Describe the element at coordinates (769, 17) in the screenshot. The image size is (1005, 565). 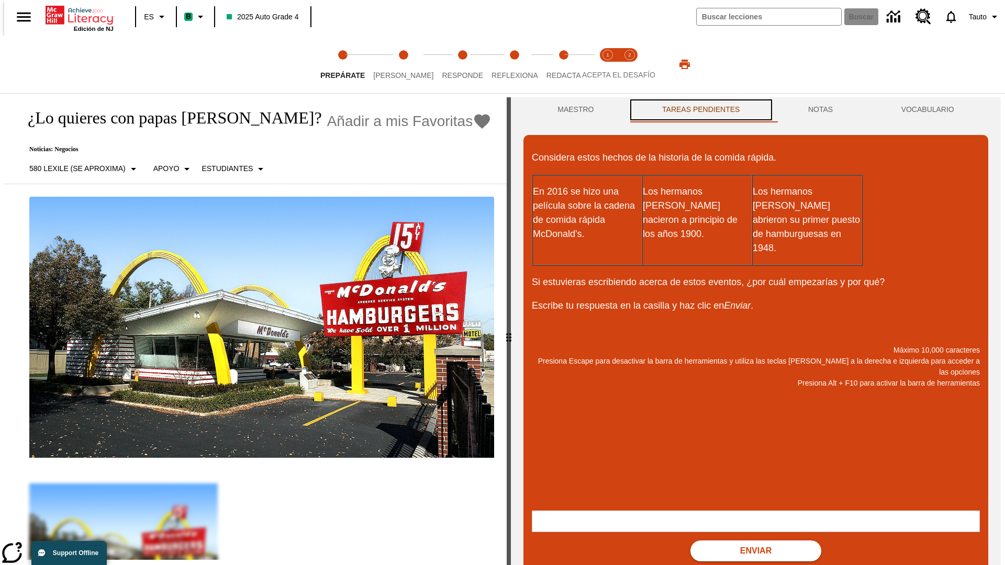
I see `input: Buscar campo` at that location.